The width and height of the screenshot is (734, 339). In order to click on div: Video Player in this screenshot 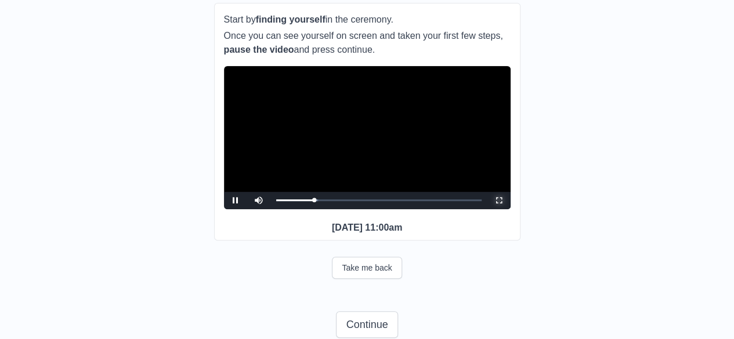, I will do `click(367, 137)`.